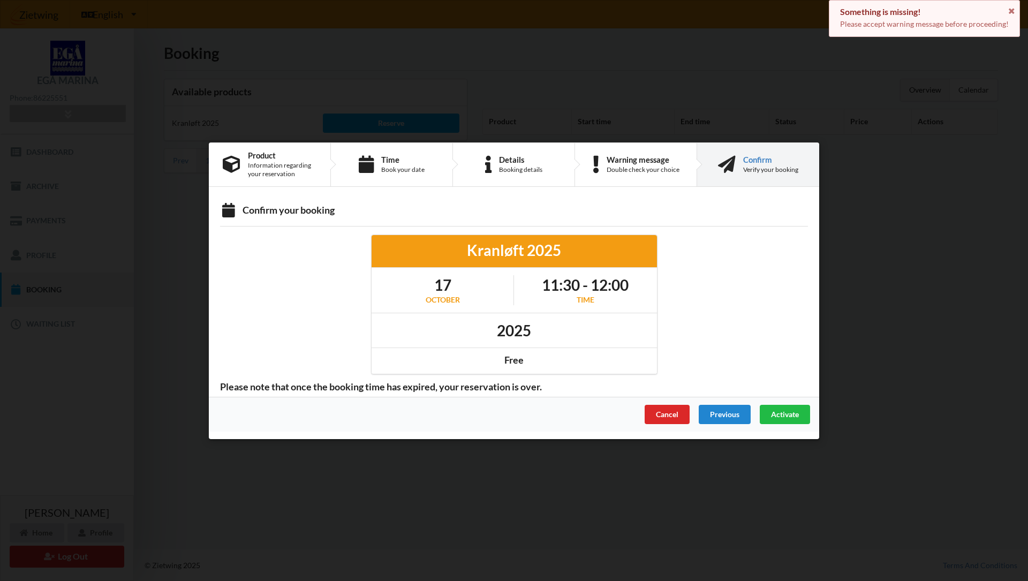  Describe the element at coordinates (282, 169) in the screenshot. I see `div: Information regarding your reservation` at that location.